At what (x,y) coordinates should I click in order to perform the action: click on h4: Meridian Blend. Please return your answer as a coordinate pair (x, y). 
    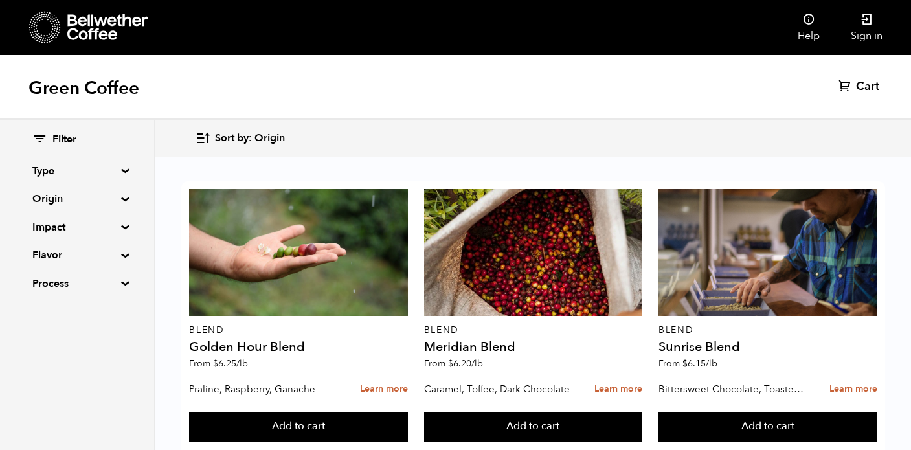
    Looking at the image, I should click on (534, 347).